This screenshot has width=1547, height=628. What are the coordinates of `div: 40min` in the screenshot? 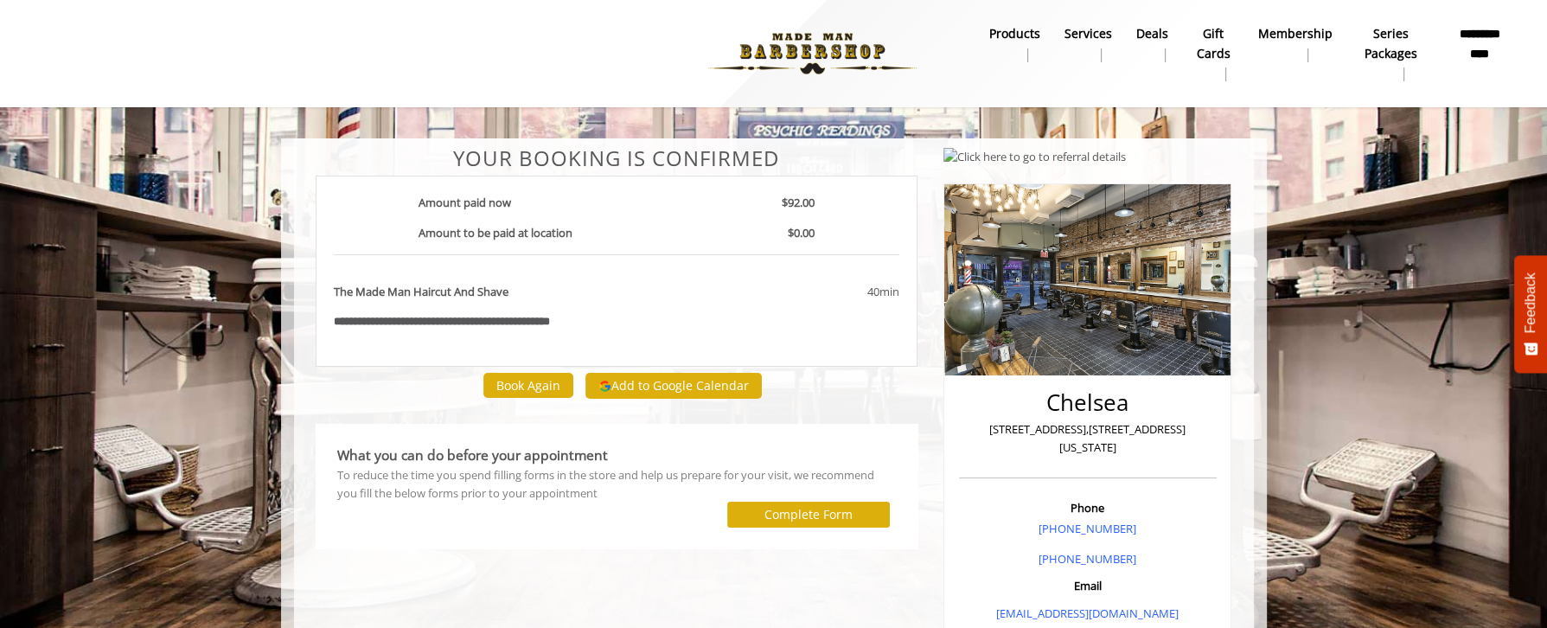 It's located at (814, 291).